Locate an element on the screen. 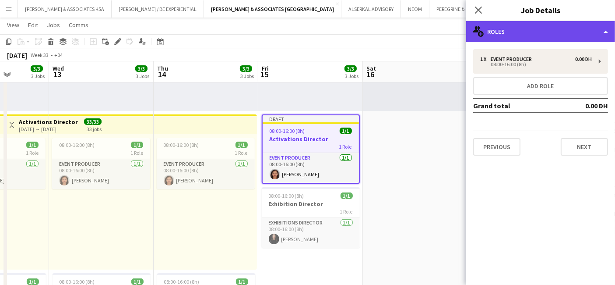  button: Previous is located at coordinates (497, 147).